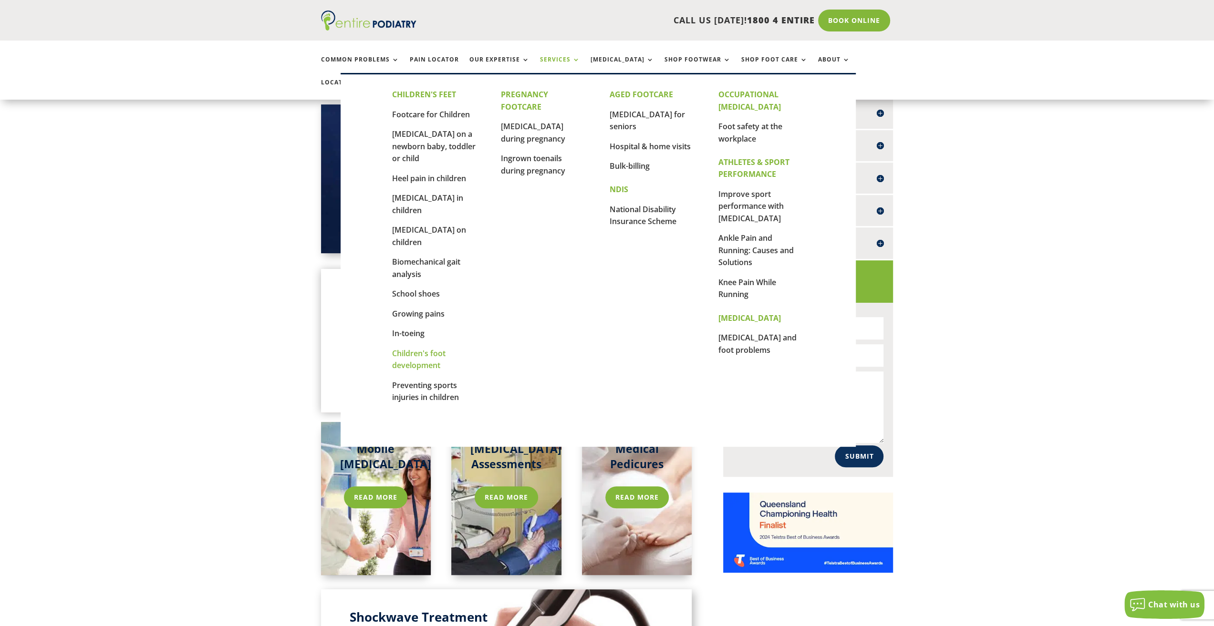  Describe the element at coordinates (641, 94) in the screenshot. I see `strong: AGED FOOTCARE` at that location.